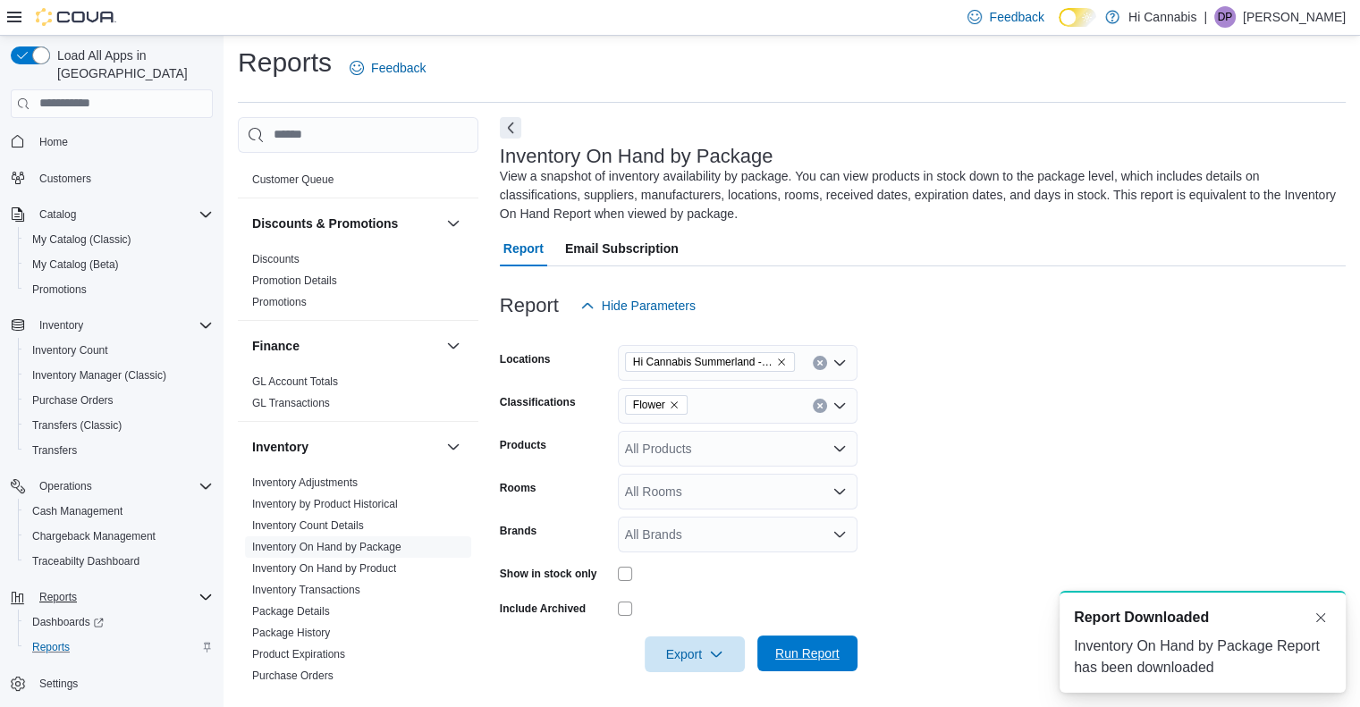 The width and height of the screenshot is (1360, 707). I want to click on span: Hi Cannabis Summerland -- 450277, so click(710, 362).